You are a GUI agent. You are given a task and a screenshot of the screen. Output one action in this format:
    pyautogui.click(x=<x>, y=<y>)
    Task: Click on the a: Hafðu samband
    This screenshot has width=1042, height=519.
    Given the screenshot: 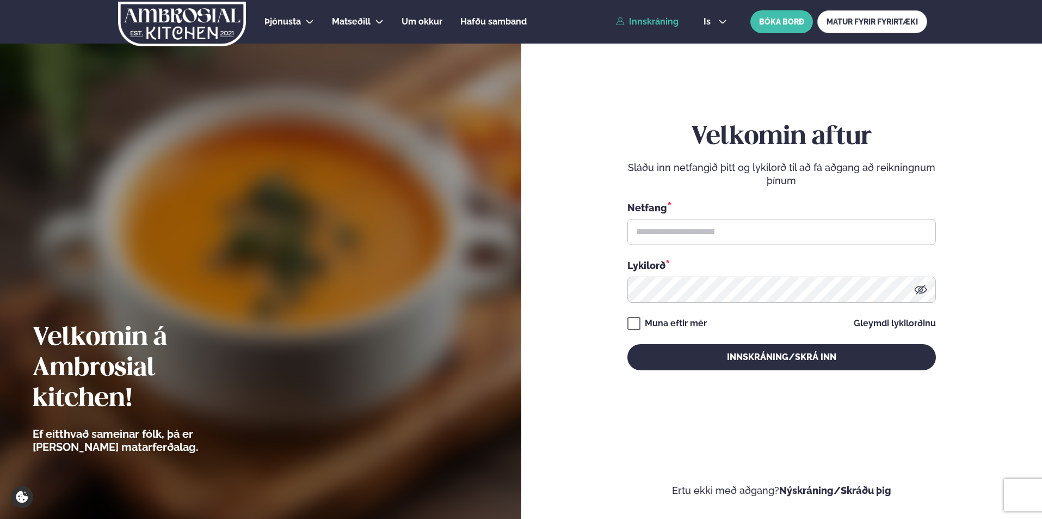 What is the action you would take?
    pyautogui.click(x=494, y=22)
    